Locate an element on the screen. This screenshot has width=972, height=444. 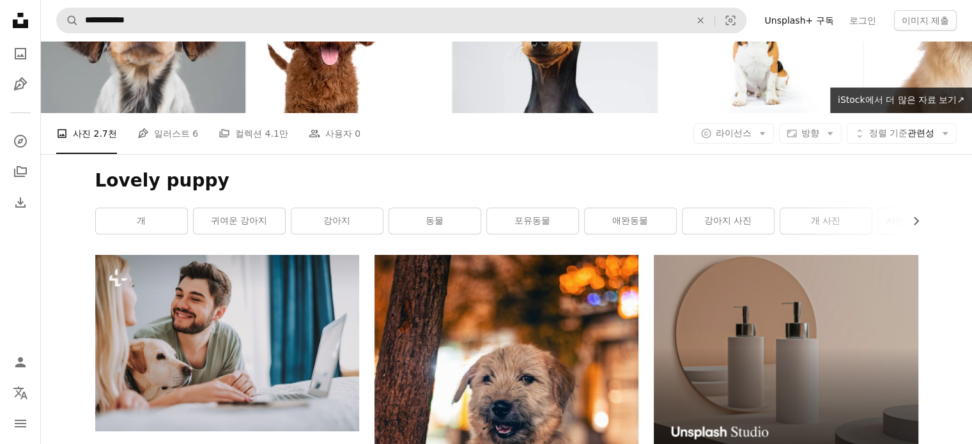
span: 관련성 is located at coordinates (902, 134).